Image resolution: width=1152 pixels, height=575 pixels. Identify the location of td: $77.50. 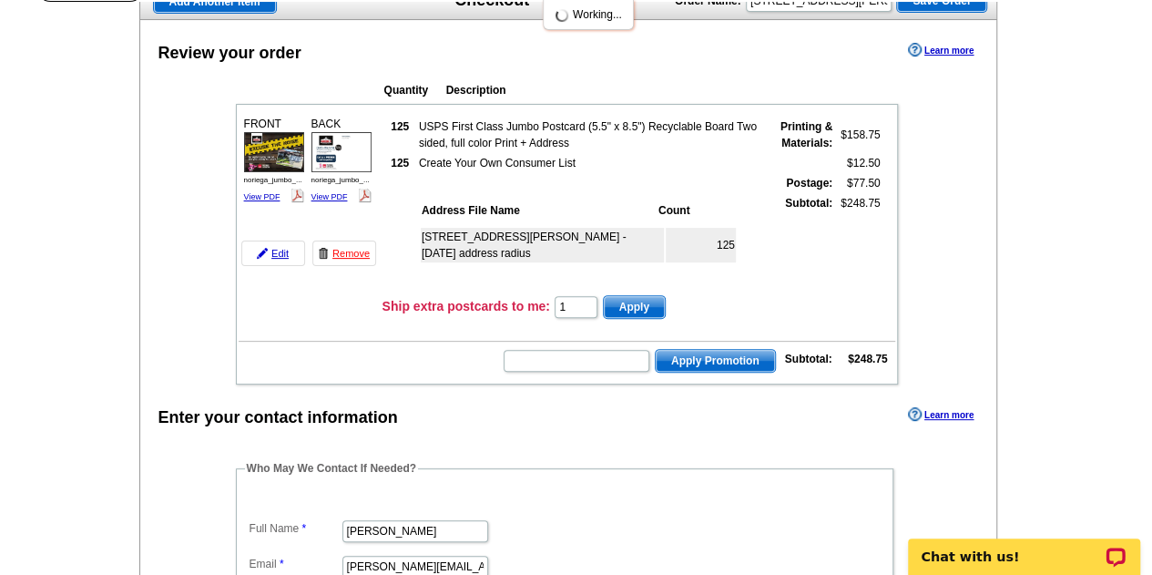
(858, 183).